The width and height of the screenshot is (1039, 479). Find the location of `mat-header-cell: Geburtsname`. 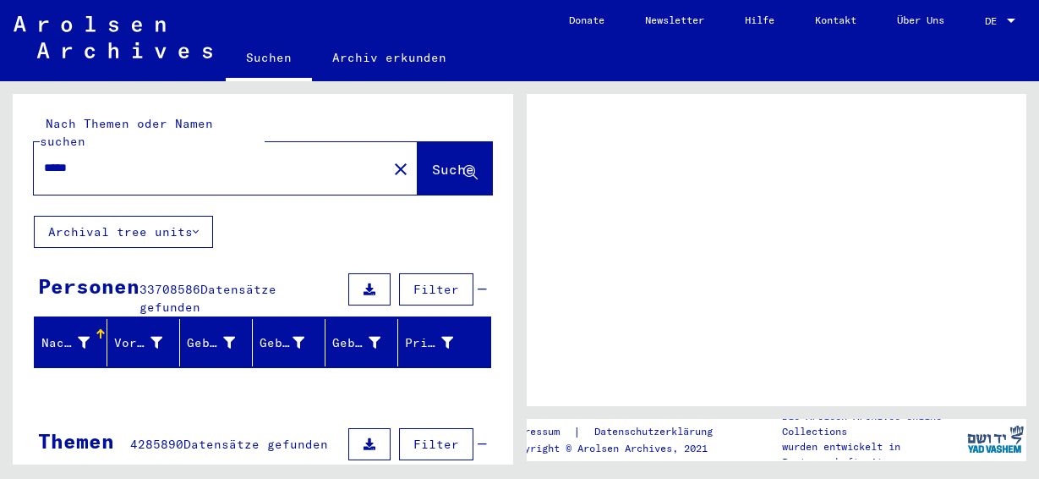

mat-header-cell: Geburtsname is located at coordinates (216, 342).